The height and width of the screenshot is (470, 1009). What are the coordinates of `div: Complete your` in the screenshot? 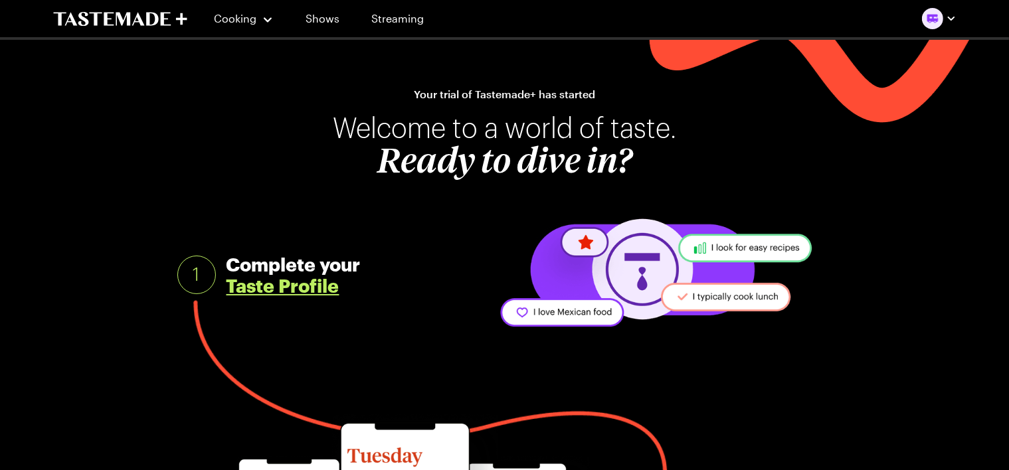 It's located at (302, 275).